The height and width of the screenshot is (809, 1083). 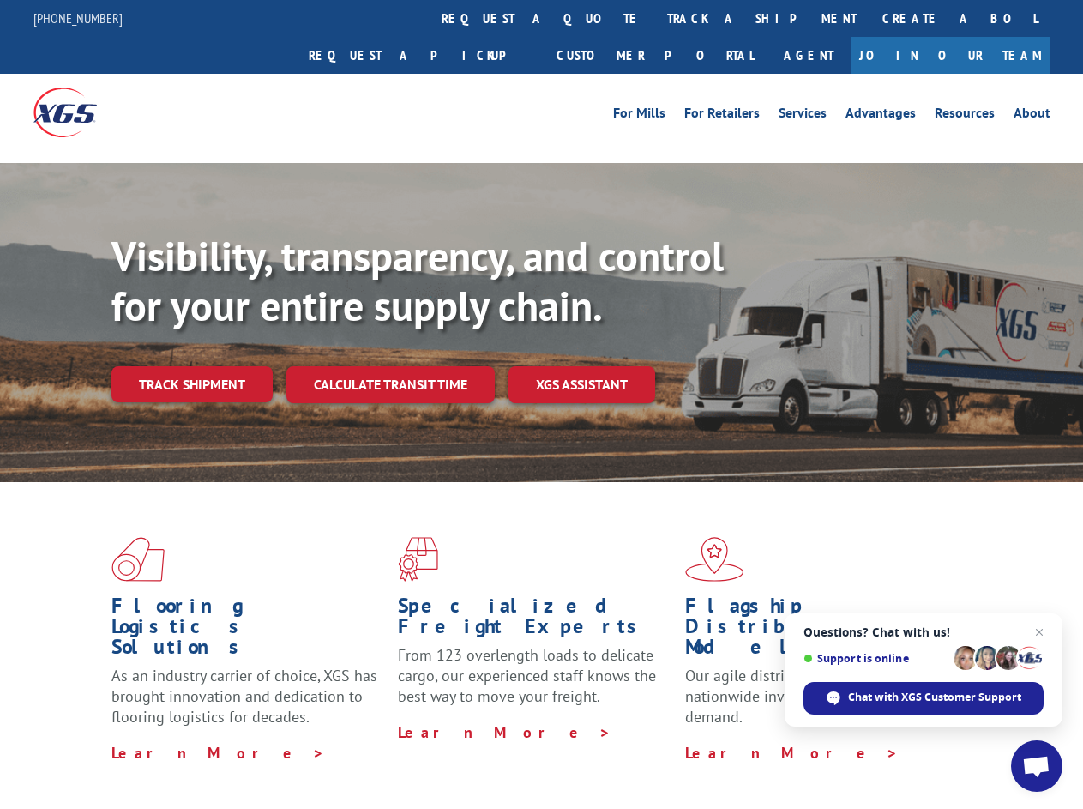 I want to click on a: Track shipment, so click(x=192, y=384).